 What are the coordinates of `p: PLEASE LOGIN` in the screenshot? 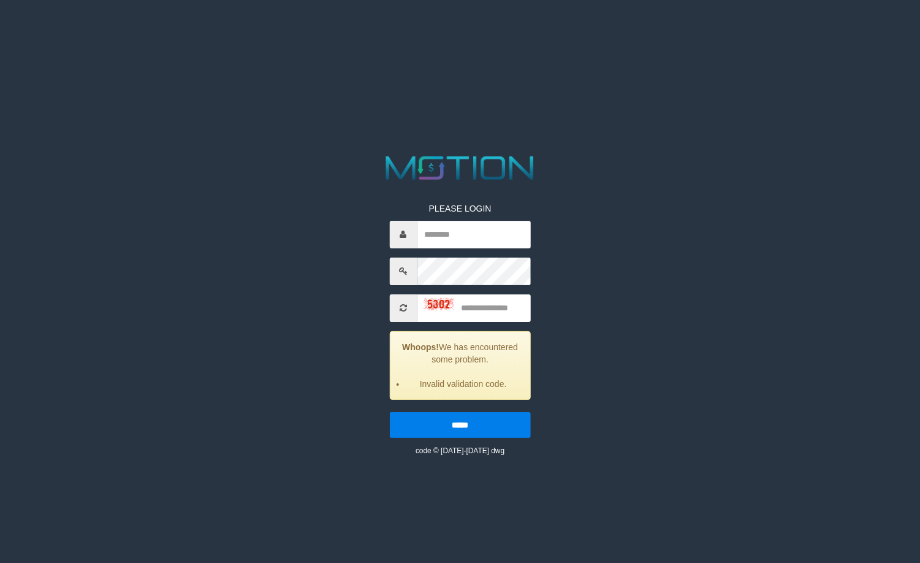 It's located at (460, 208).